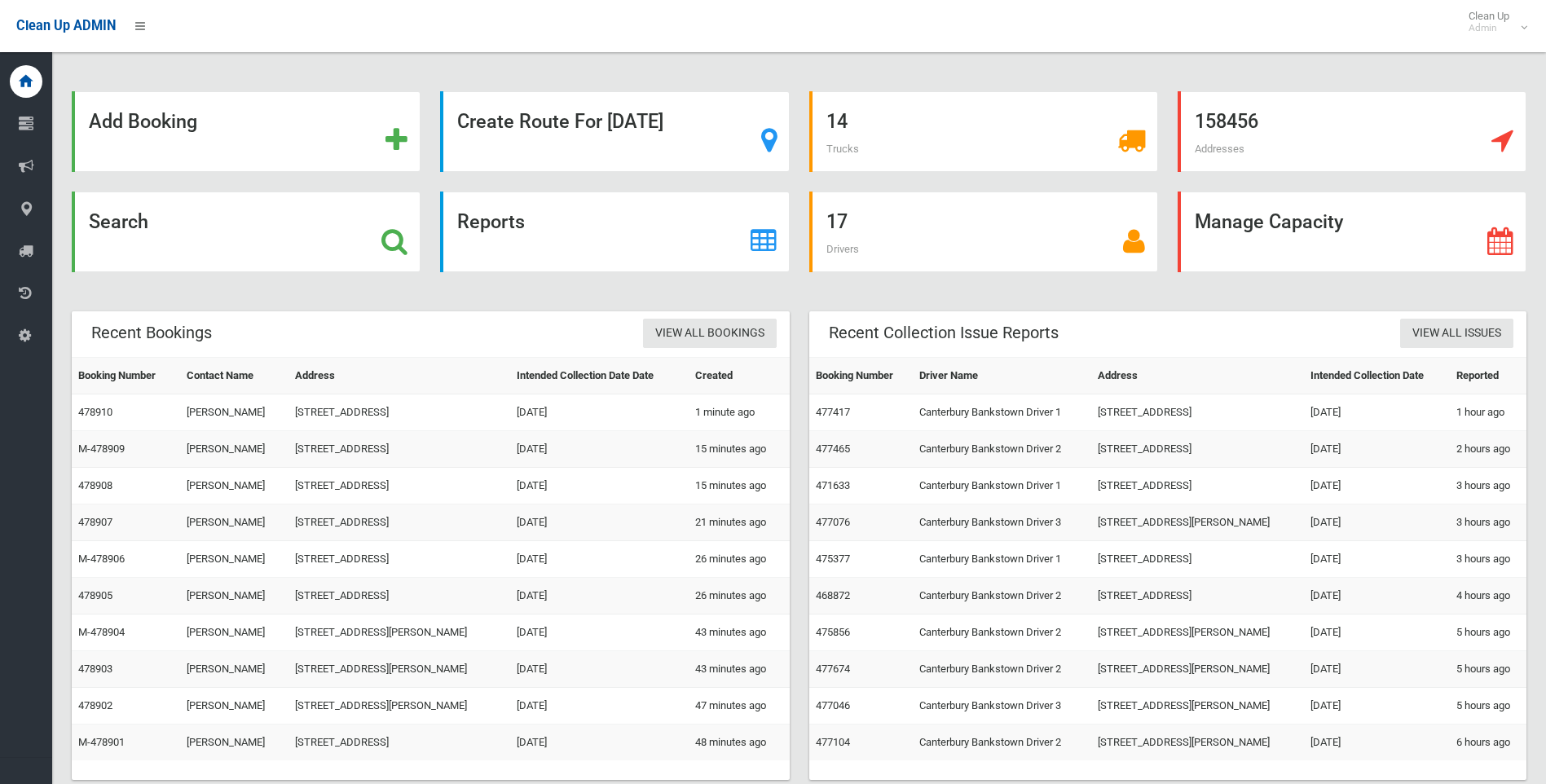 The image size is (1546, 784). What do you see at coordinates (739, 742) in the screenshot?
I see `td: 48 minutes ago` at bounding box center [739, 742].